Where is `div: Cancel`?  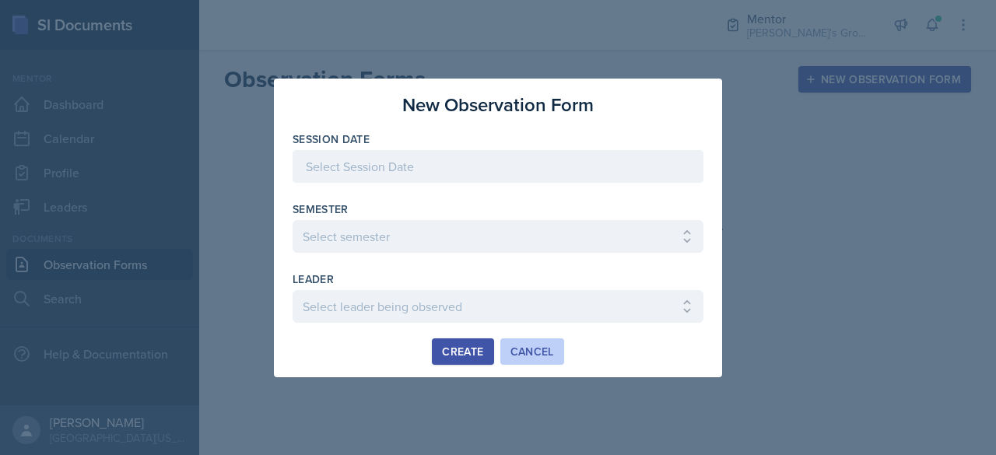
div: Cancel is located at coordinates (532, 352).